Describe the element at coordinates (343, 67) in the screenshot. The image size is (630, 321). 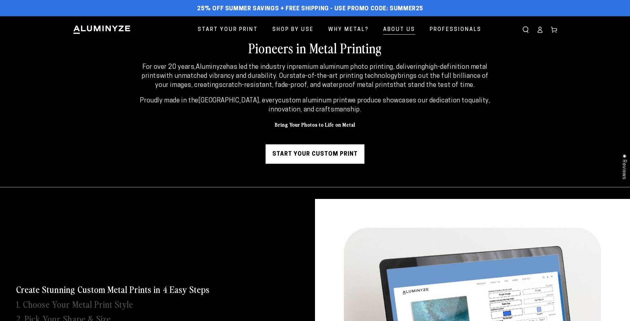
I see `strong: premium aluminum photo printing` at that location.